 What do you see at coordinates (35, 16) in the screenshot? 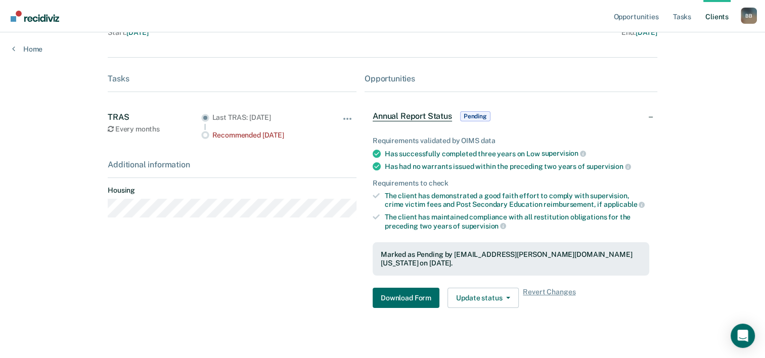
I see `img: Recidiviz` at bounding box center [35, 16].